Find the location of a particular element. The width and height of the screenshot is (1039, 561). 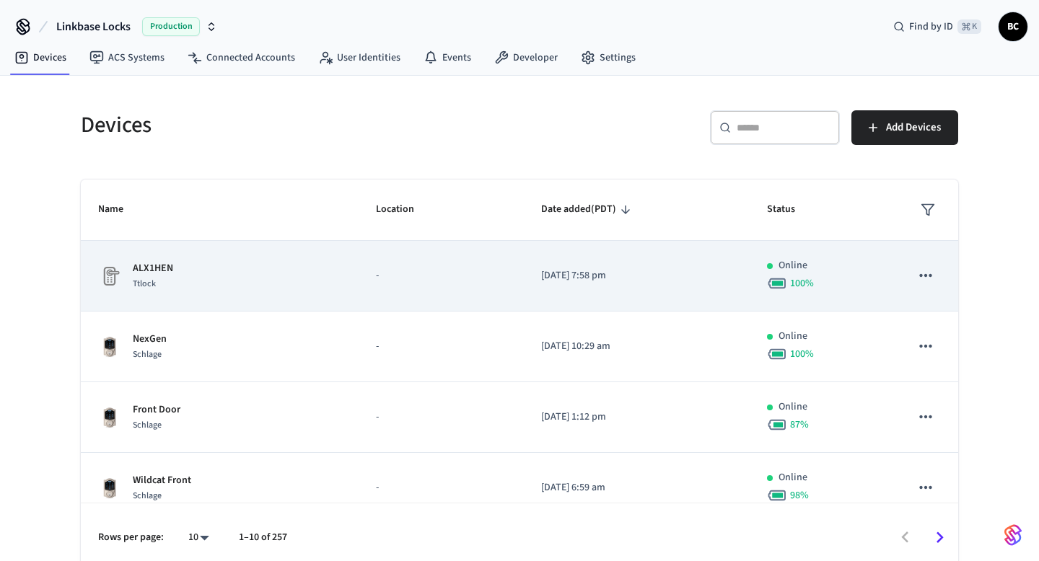

p: NexGen is located at coordinates (149, 339).